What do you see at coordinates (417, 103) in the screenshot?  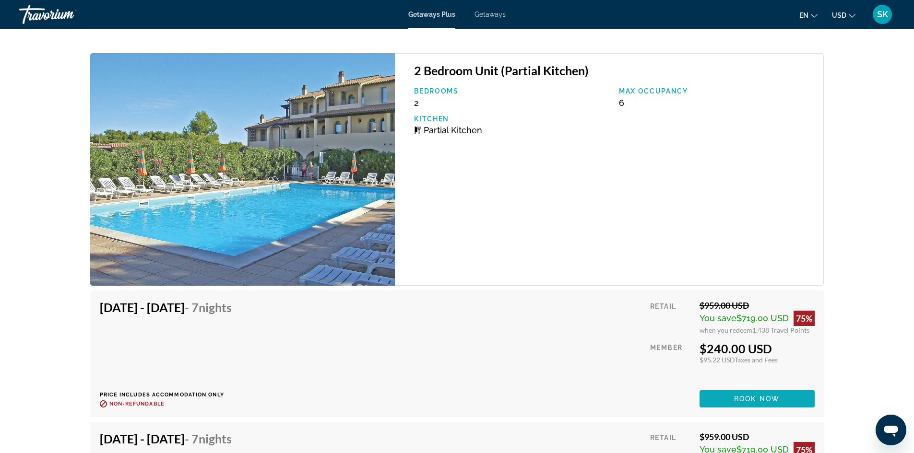 I see `span: 2` at bounding box center [417, 103].